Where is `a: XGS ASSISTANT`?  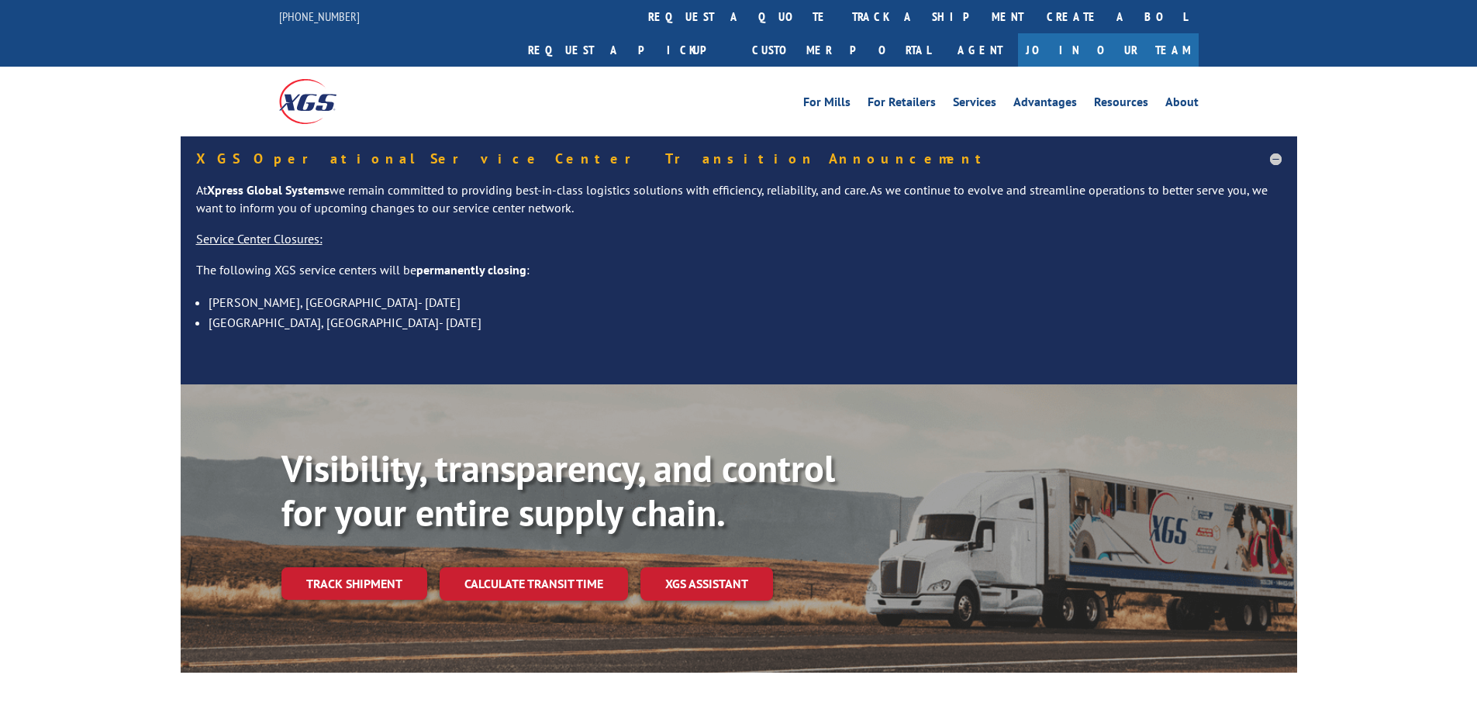
a: XGS ASSISTANT is located at coordinates (706, 584).